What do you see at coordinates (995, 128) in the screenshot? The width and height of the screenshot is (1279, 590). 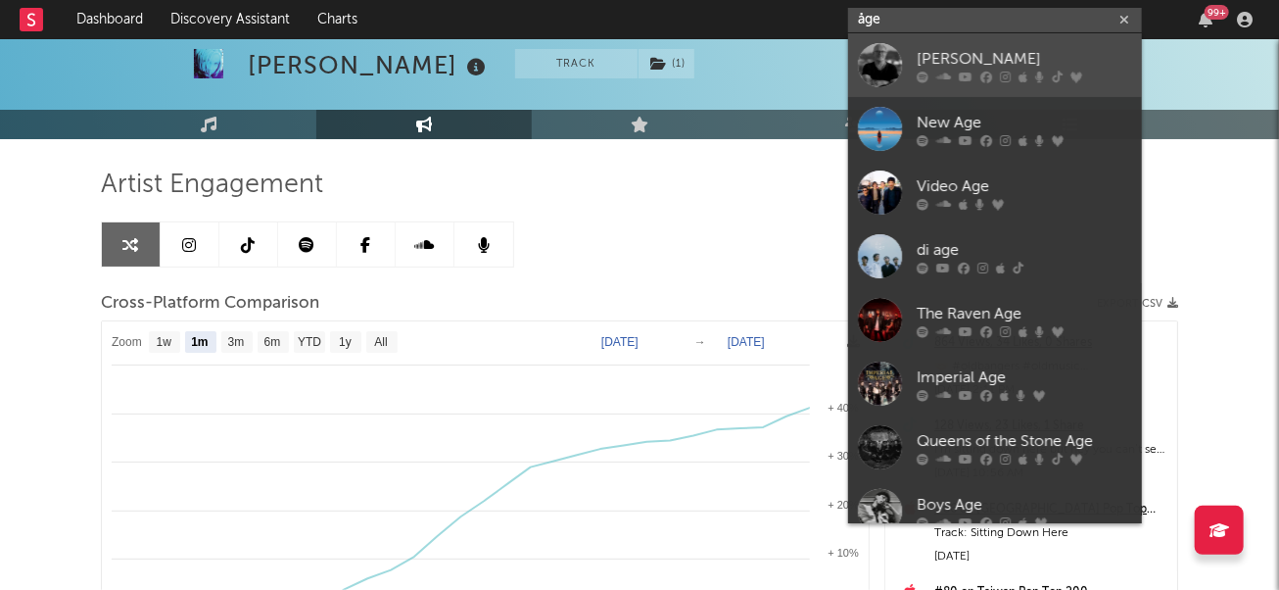 I see `a: New Age` at bounding box center [995, 128].